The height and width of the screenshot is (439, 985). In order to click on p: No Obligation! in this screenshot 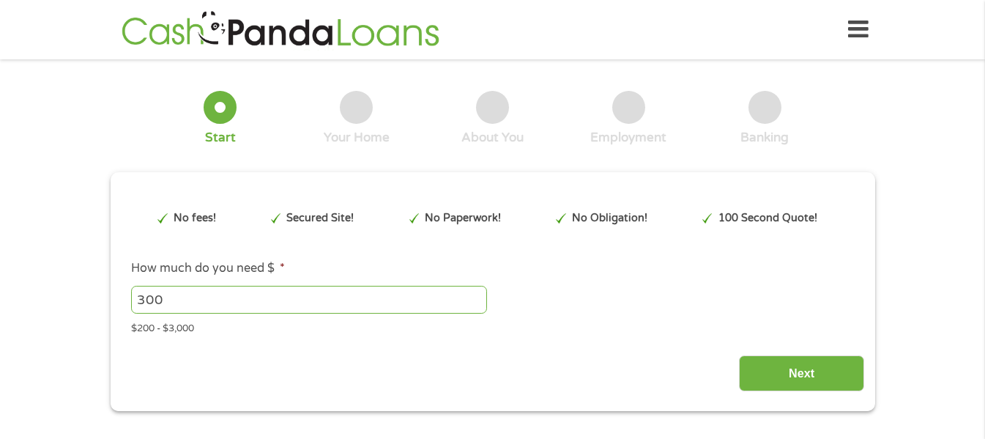, I will do `click(610, 218)`.